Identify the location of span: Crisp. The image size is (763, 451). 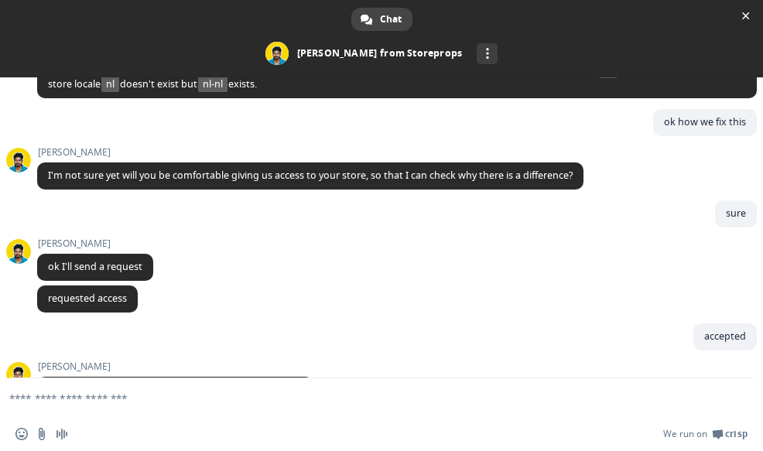
(736, 434).